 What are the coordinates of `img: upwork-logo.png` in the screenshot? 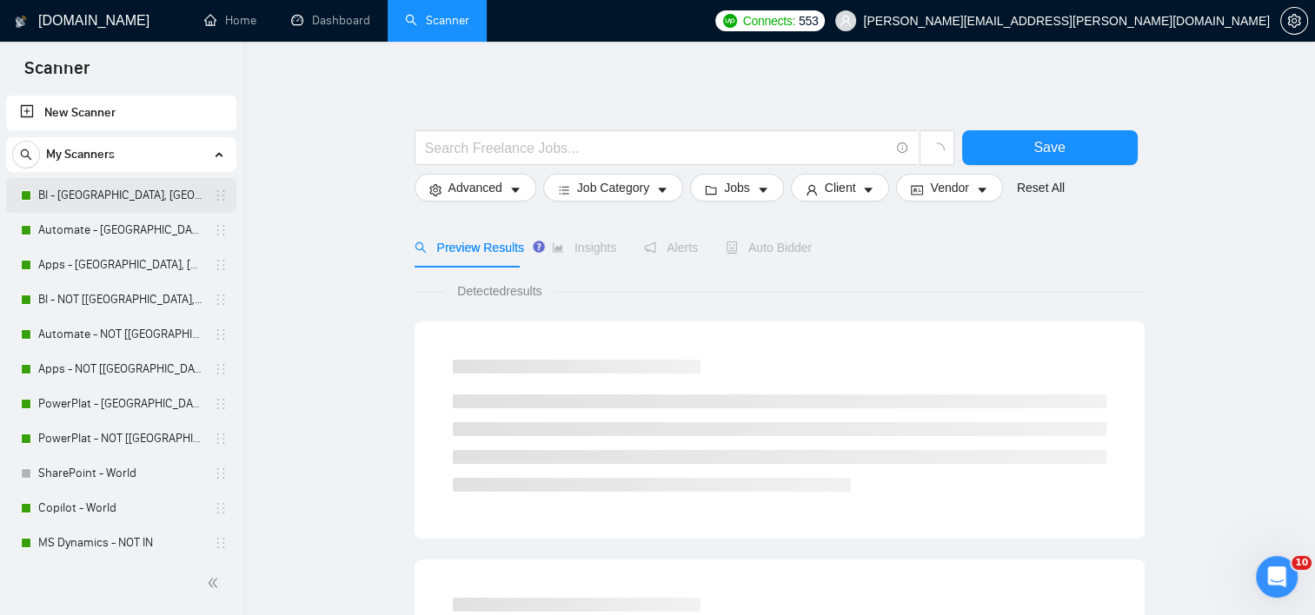 It's located at (730, 21).